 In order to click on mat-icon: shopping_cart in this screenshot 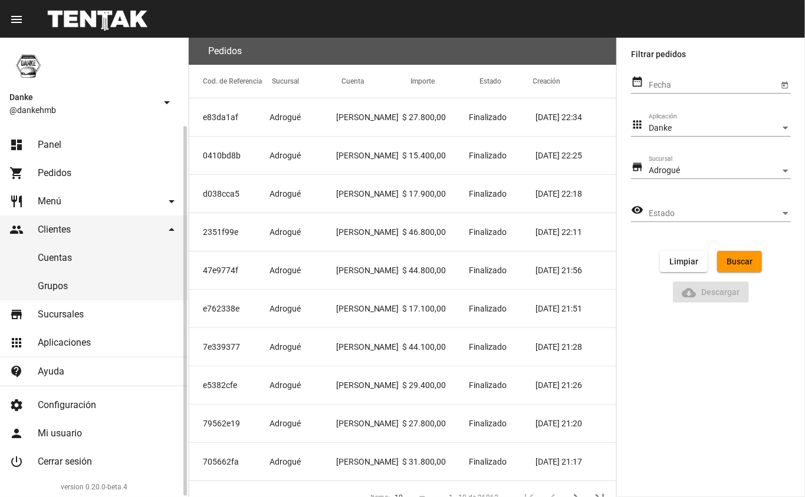, I will do `click(17, 173)`.